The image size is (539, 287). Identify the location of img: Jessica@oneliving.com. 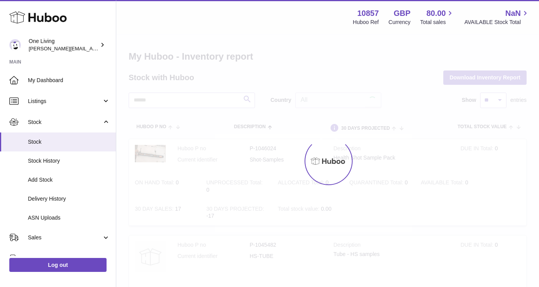
(15, 45).